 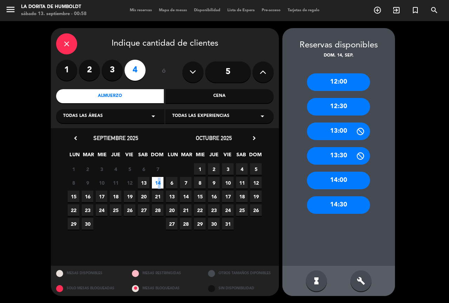 What do you see at coordinates (214, 196) in the screenshot?
I see `span: 16` at bounding box center [214, 196].